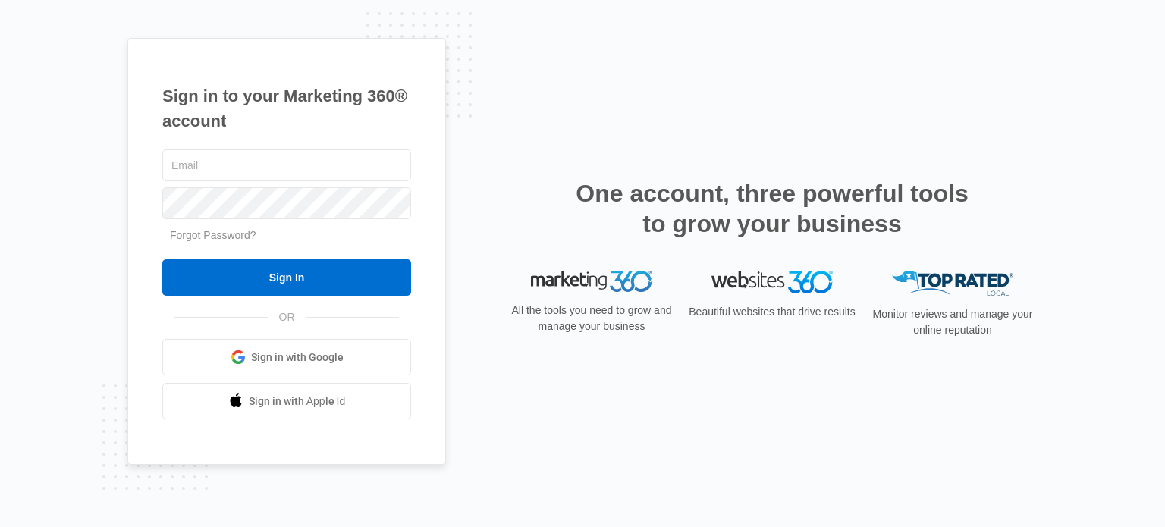 The height and width of the screenshot is (527, 1165). Describe the element at coordinates (287, 401) in the screenshot. I see `a: Sign in with Apple Id` at that location.